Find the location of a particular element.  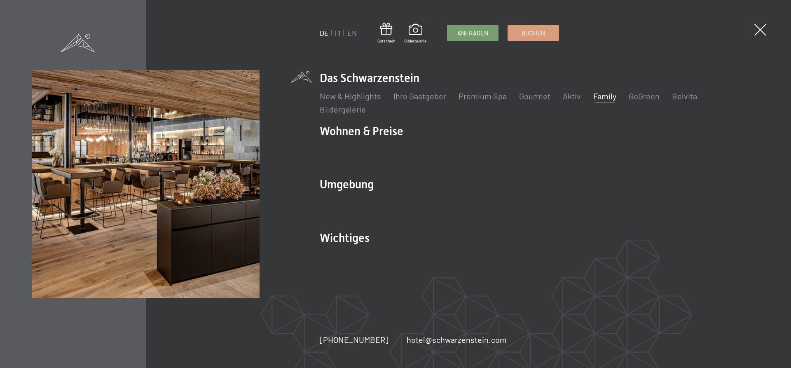

a: Buchen is located at coordinates (533, 33).